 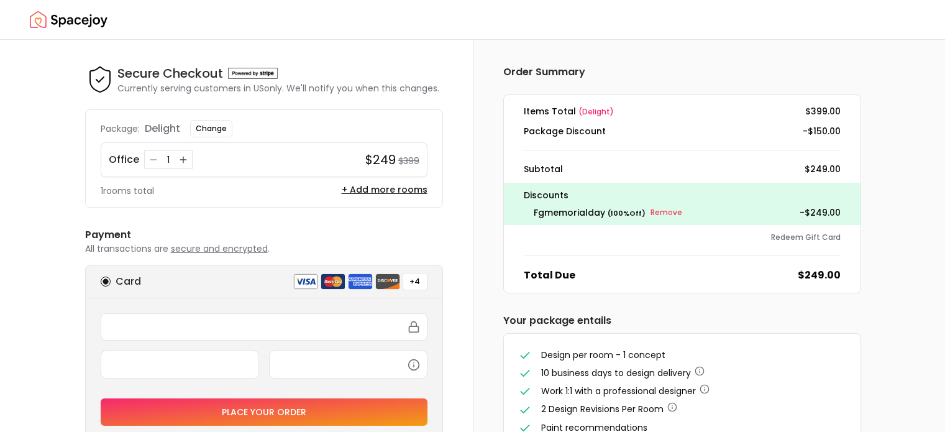 I want to click on span: 10 business days to design delivery, so click(x=615, y=373).